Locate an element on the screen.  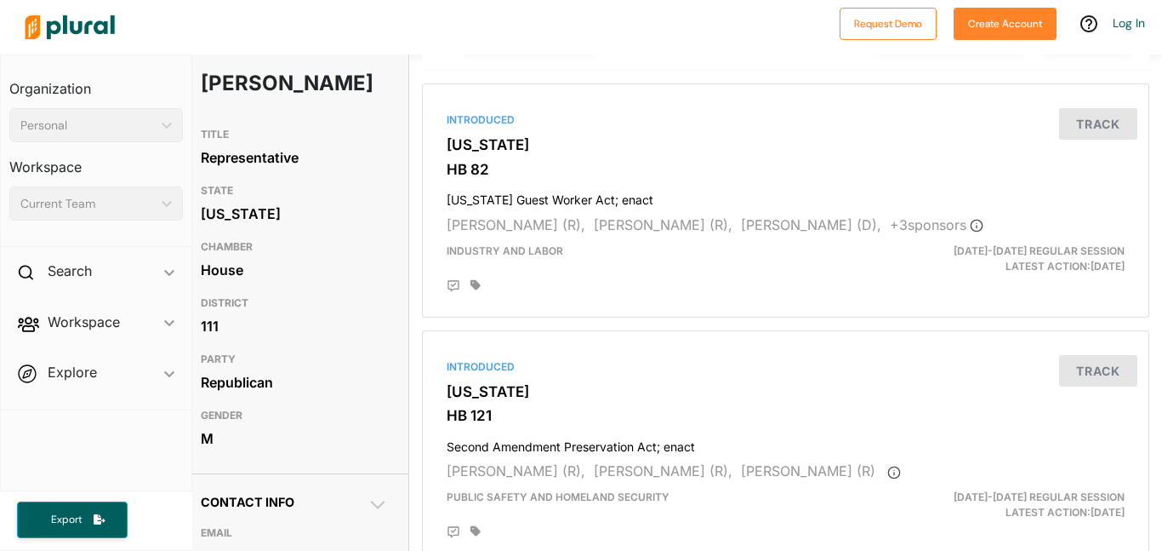
div: Republican is located at coordinates (294, 382).